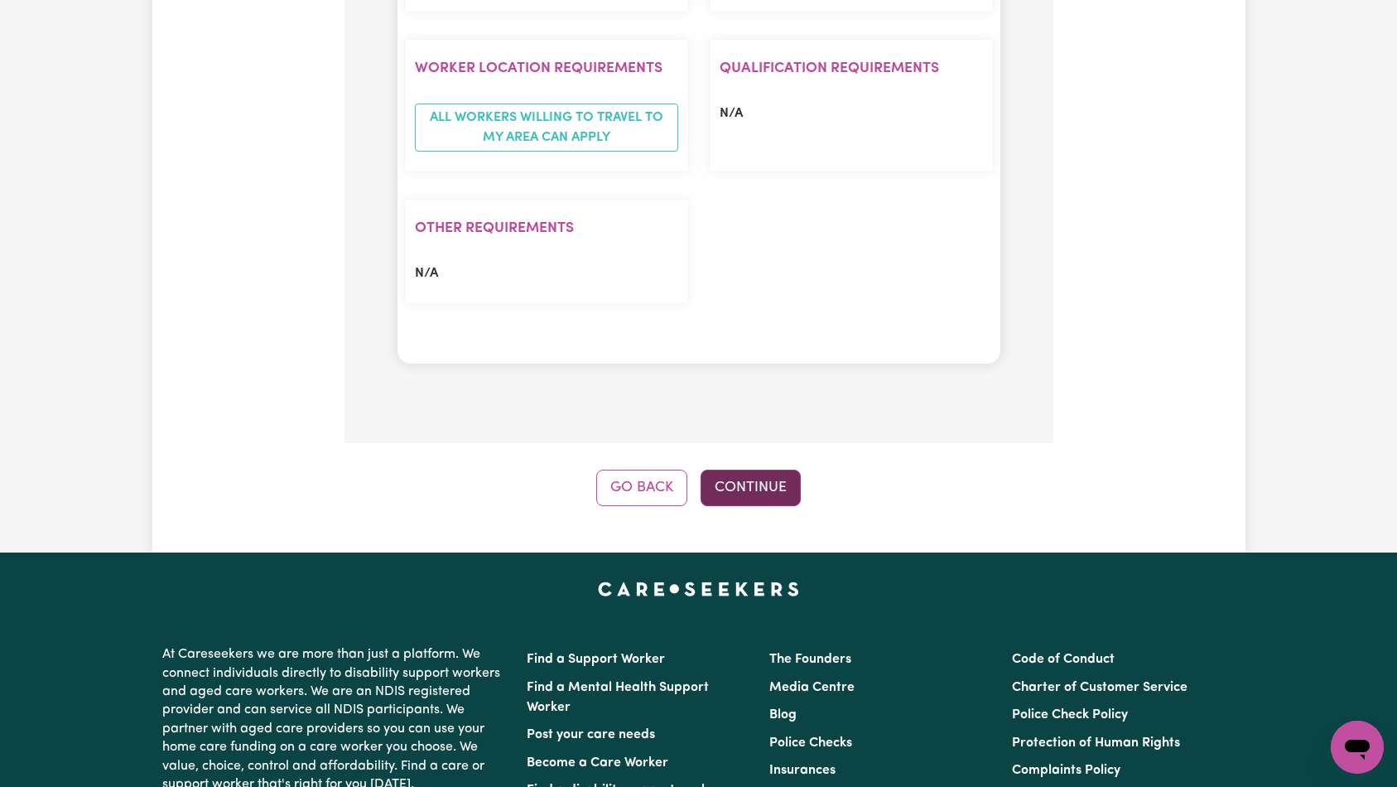 This screenshot has width=1397, height=787. I want to click on a: Post your care needs, so click(590, 734).